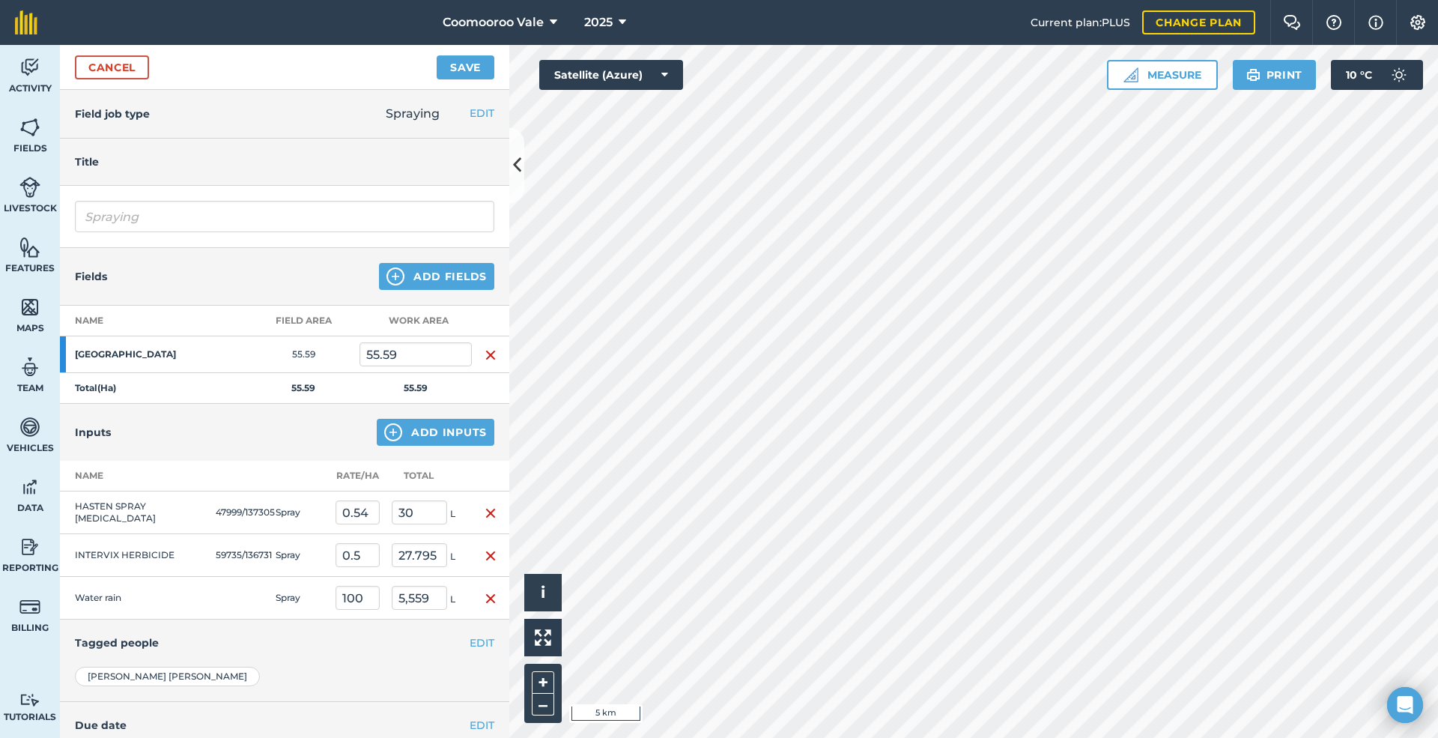  I want to click on img: Four arrows, one pointing top left, one top right, one bottom right and the last bottom left, so click(543, 638).